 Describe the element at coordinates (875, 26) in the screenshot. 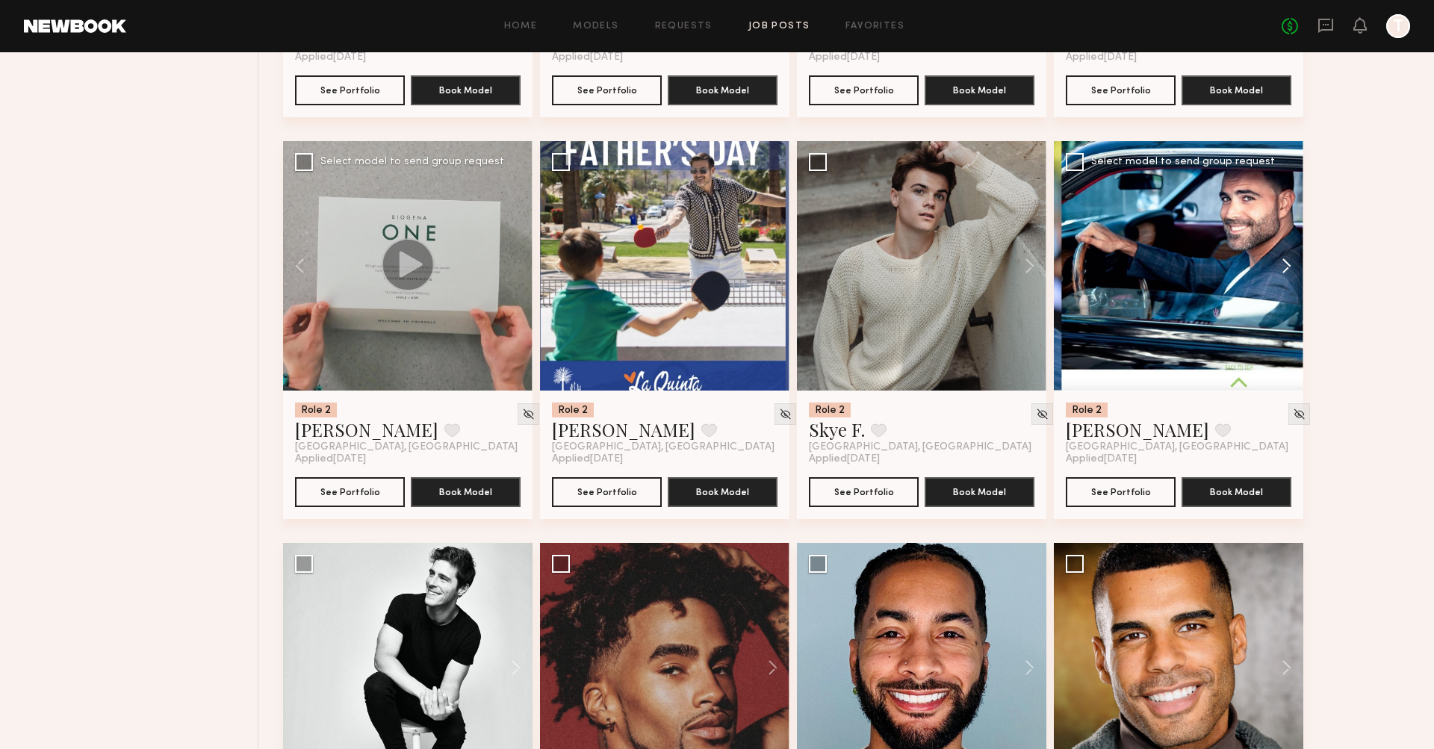

I see `a: Favorites` at that location.